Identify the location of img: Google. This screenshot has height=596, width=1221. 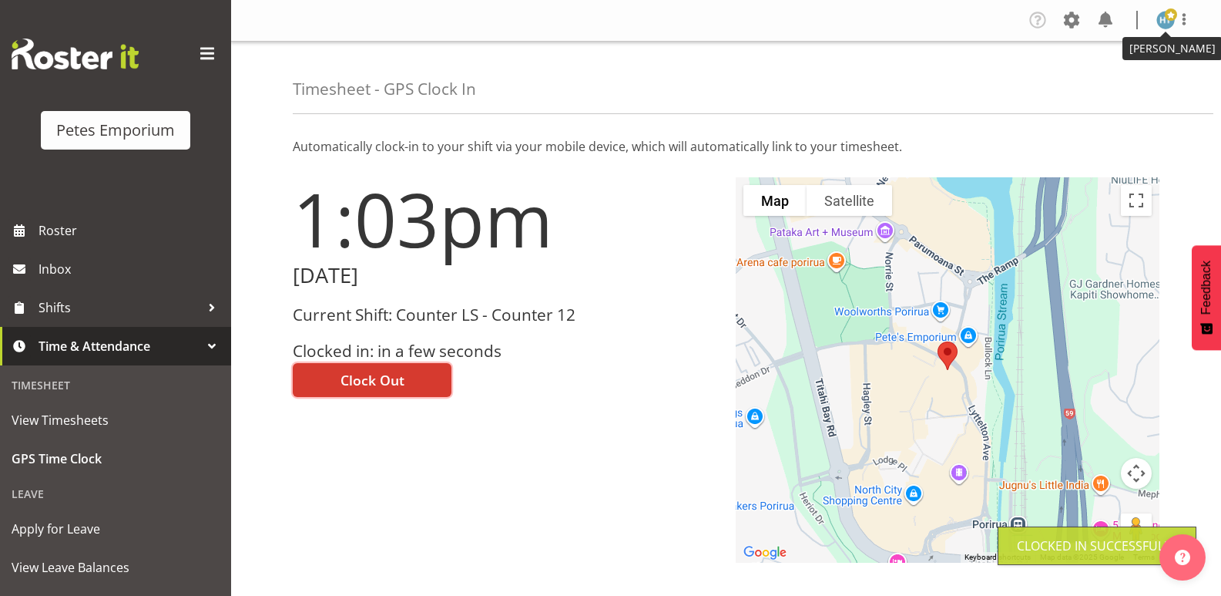
(765, 552).